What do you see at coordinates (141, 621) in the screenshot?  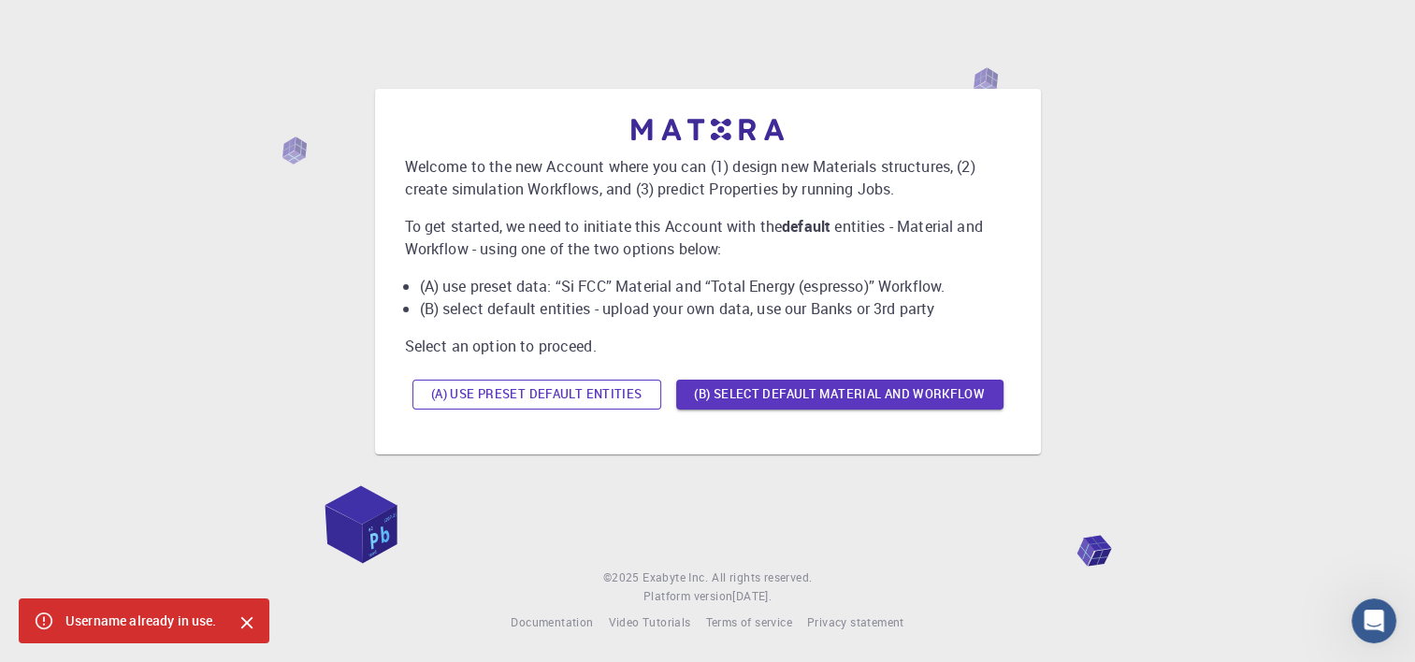 I see `div: Username already in use.` at bounding box center [141, 621].